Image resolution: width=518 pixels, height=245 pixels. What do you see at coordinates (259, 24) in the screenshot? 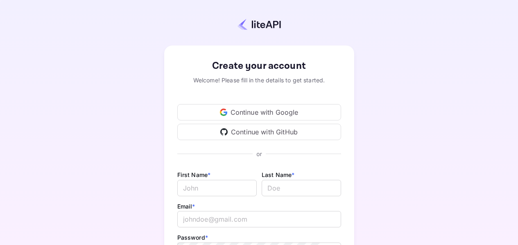
I see `img: liteapi` at bounding box center [259, 24].